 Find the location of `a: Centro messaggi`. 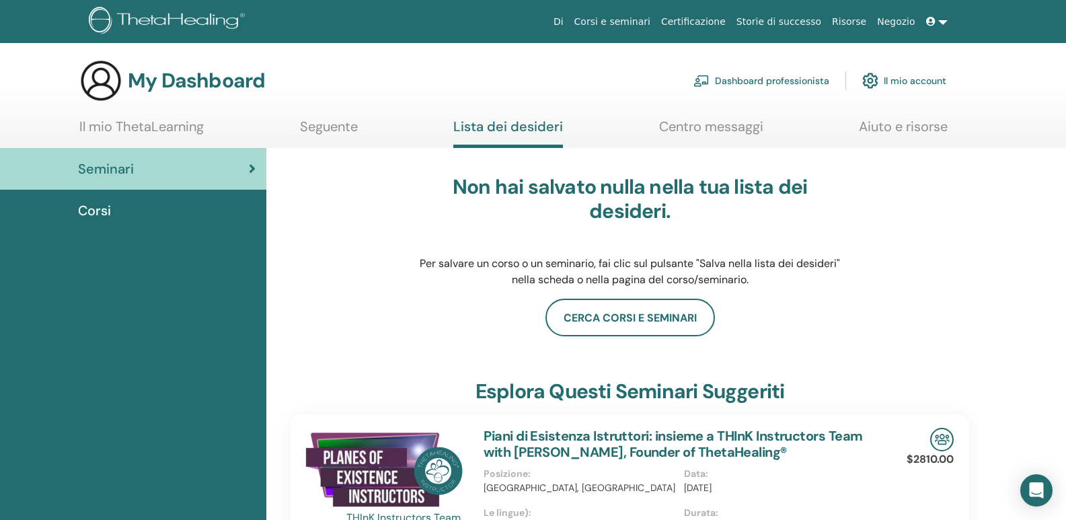

a: Centro messaggi is located at coordinates (711, 131).